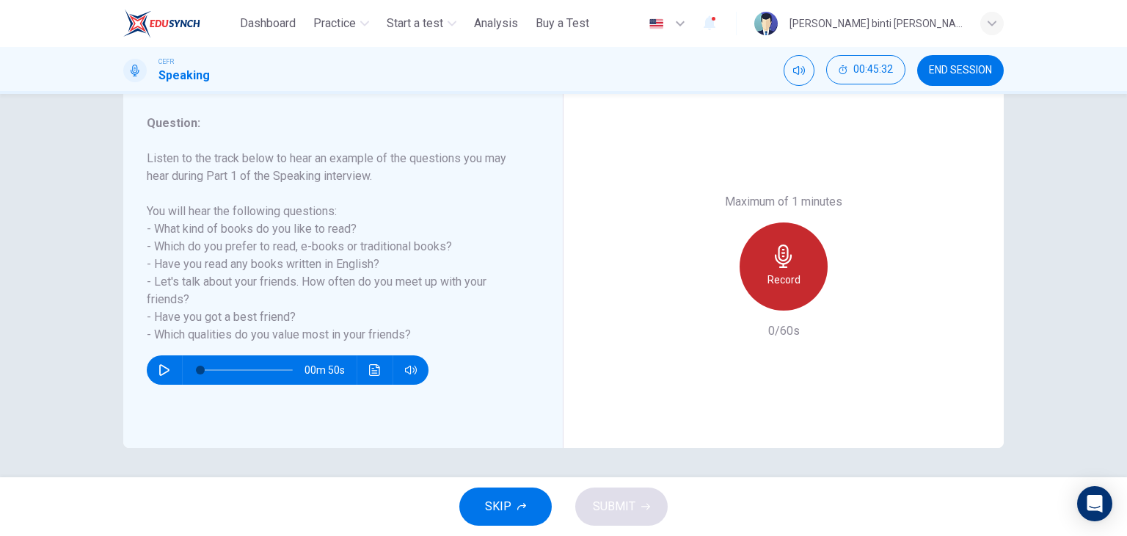 The width and height of the screenshot is (1127, 536). I want to click on button: Buy a Test, so click(562, 23).